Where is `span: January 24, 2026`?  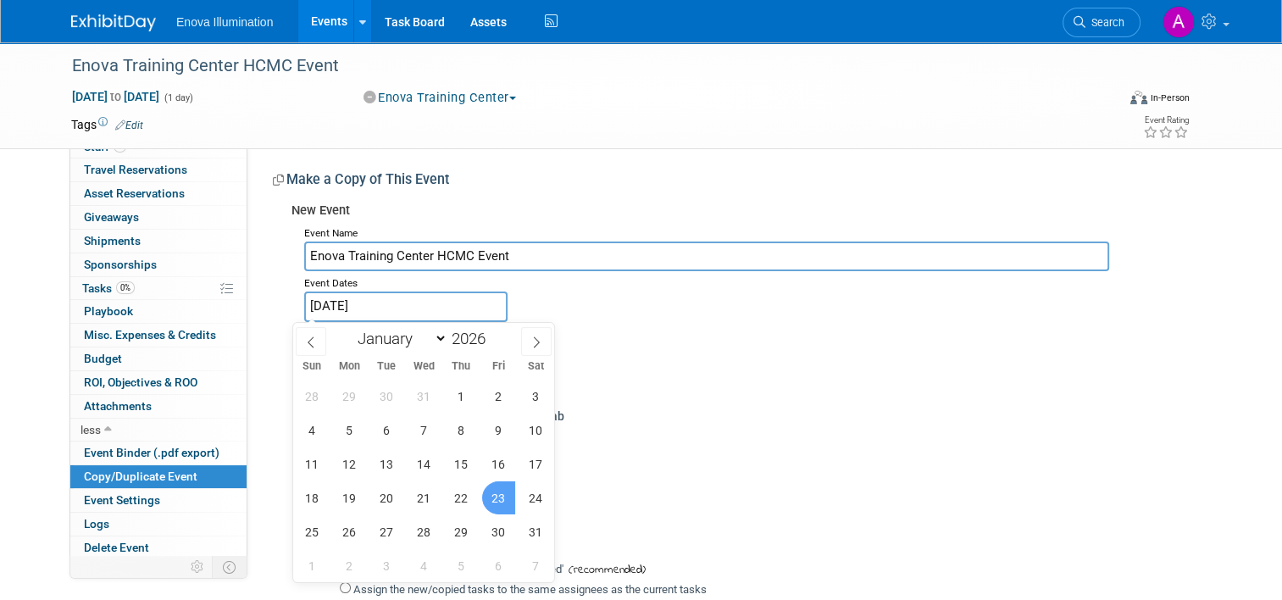 span: January 24, 2026 is located at coordinates (536, 497).